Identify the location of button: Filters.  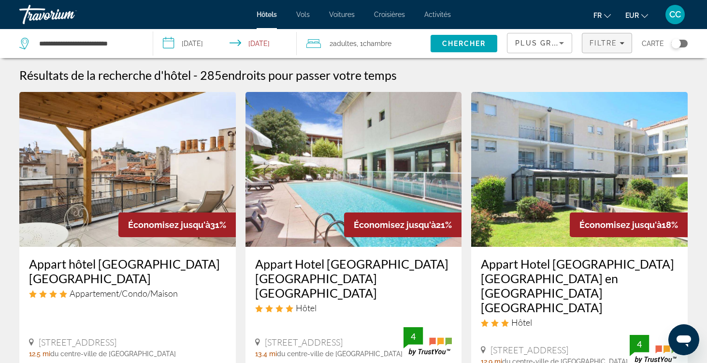
(607, 43).